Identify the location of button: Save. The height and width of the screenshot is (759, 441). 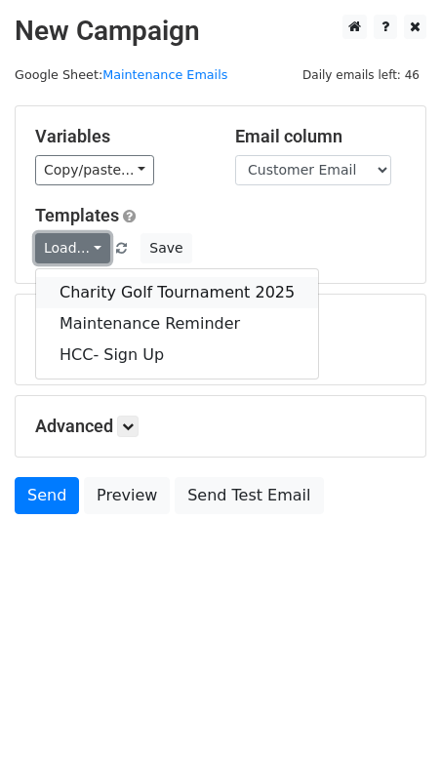
(166, 248).